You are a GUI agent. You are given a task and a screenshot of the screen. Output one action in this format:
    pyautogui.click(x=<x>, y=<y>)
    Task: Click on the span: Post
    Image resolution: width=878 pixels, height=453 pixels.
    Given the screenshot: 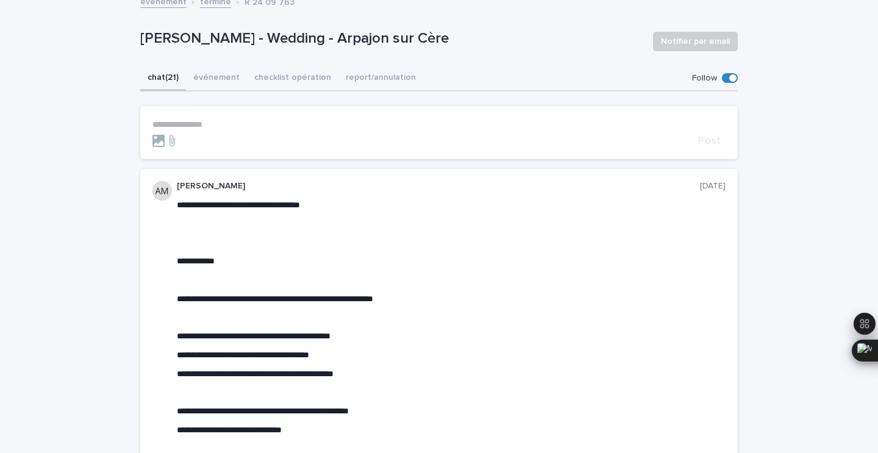 What is the action you would take?
    pyautogui.click(x=709, y=141)
    